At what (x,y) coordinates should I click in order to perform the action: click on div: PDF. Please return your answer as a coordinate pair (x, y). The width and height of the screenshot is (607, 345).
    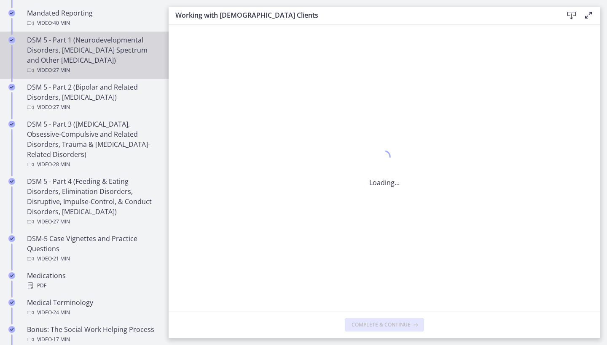
    Looking at the image, I should click on (93, 286).